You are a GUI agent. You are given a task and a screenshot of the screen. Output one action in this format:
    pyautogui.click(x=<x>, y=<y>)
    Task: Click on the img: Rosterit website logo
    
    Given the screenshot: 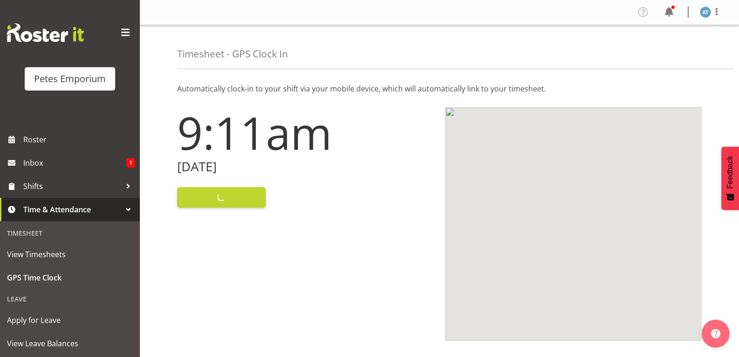 What is the action you would take?
    pyautogui.click(x=45, y=33)
    